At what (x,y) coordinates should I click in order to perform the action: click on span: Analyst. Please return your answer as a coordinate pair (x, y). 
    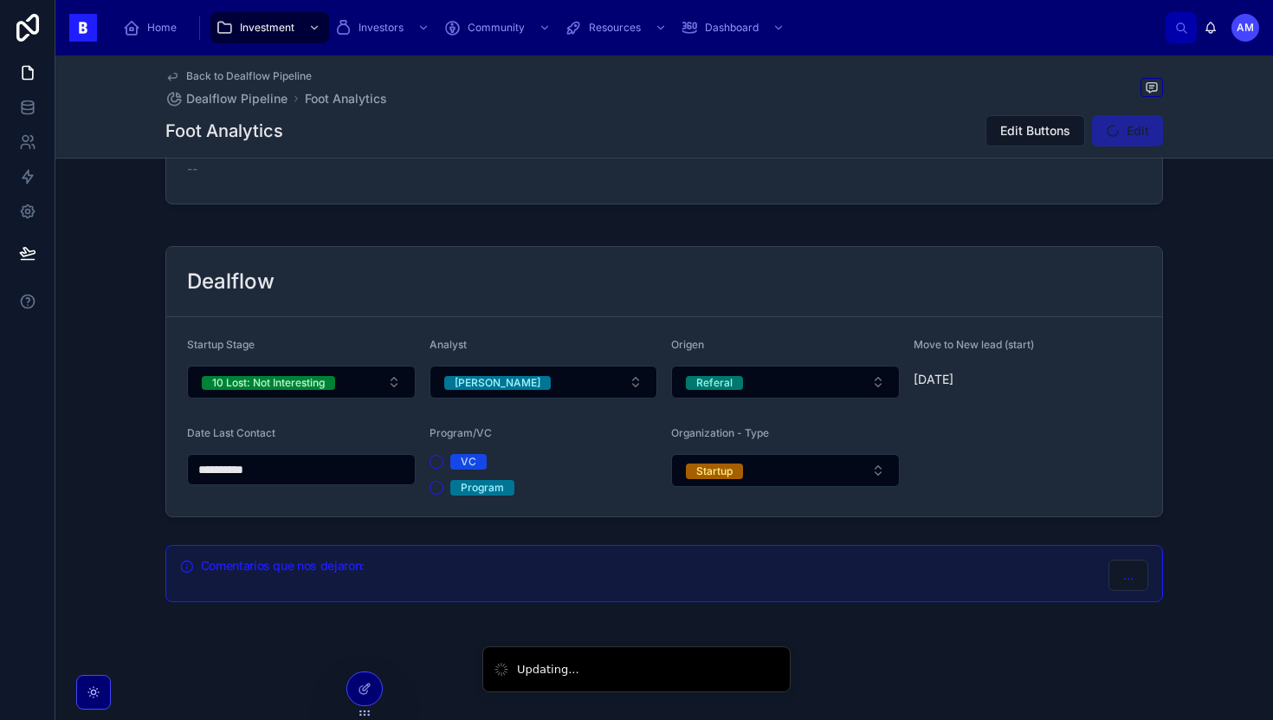
    Looking at the image, I should click on (448, 344).